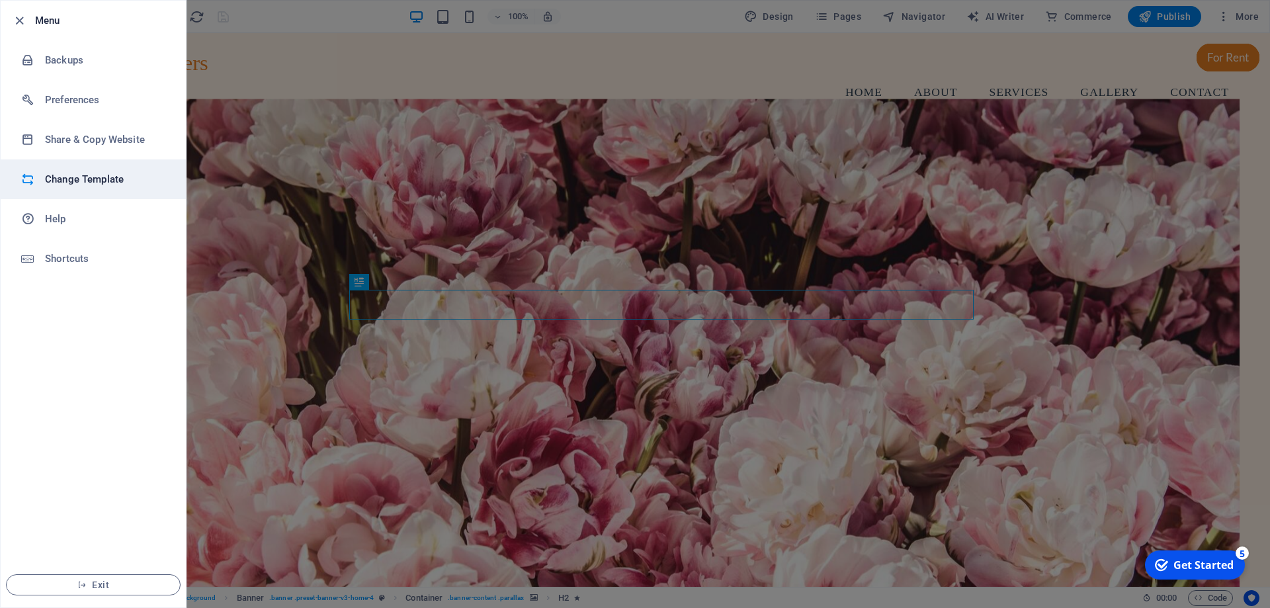  Describe the element at coordinates (38, 535) in the screenshot. I see `button: 2` at that location.